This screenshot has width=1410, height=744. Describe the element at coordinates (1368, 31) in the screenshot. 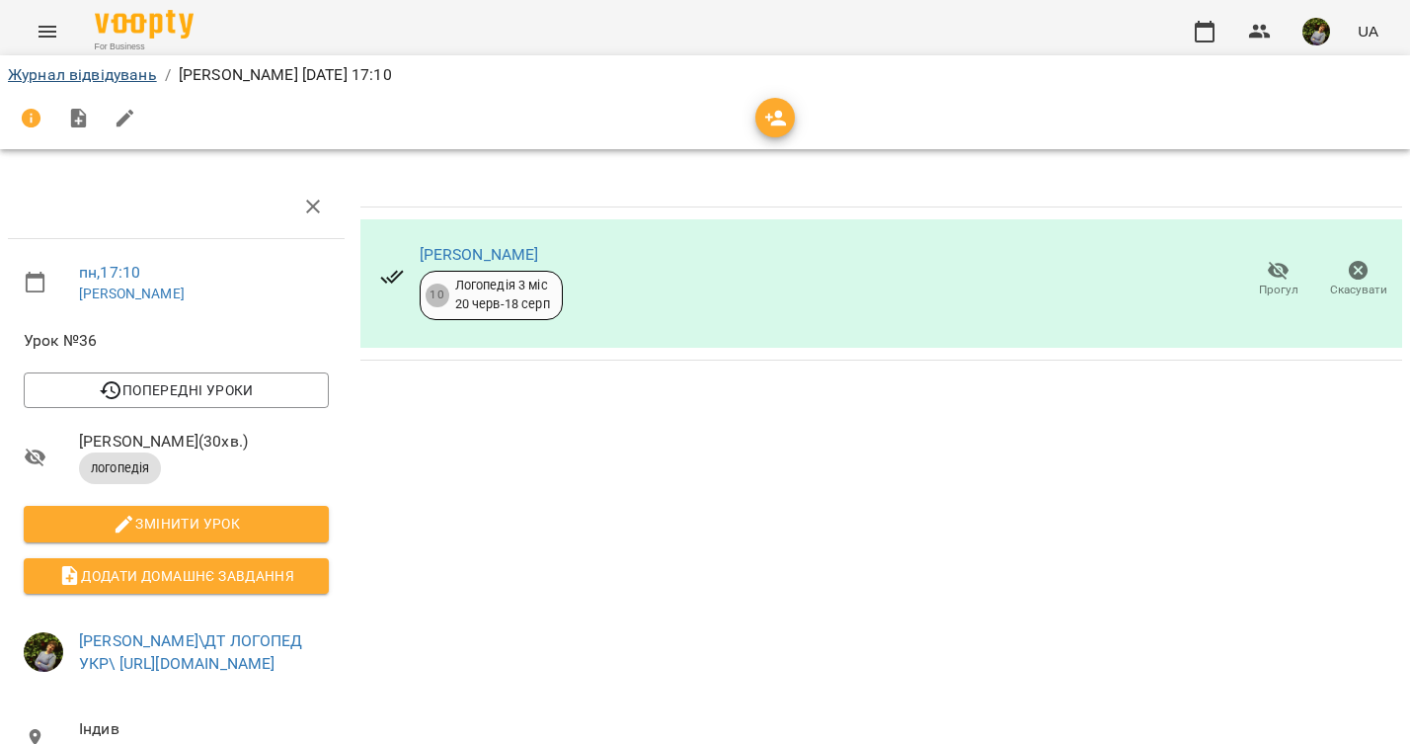

I see `button: UA` at that location.